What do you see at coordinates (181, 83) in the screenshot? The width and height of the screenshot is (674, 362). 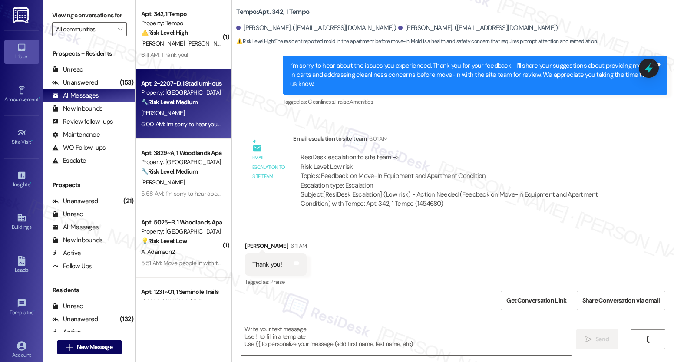 I see `div: Apt. 2~2207~D, 1 StadiumHouse` at bounding box center [181, 83].